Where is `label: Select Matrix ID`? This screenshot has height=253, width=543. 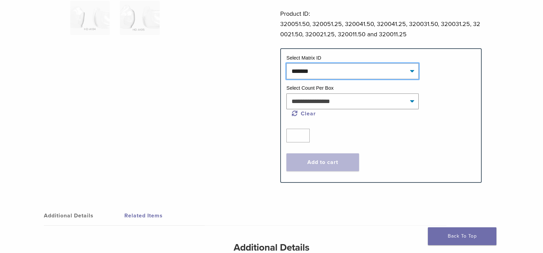 label: Select Matrix ID is located at coordinates (304, 58).